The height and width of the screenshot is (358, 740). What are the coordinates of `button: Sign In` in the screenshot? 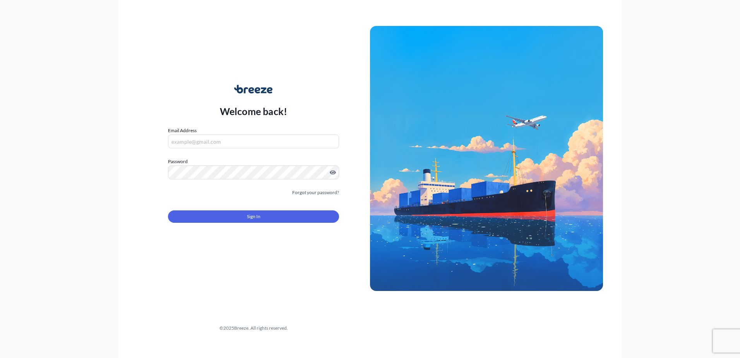 It's located at (254, 216).